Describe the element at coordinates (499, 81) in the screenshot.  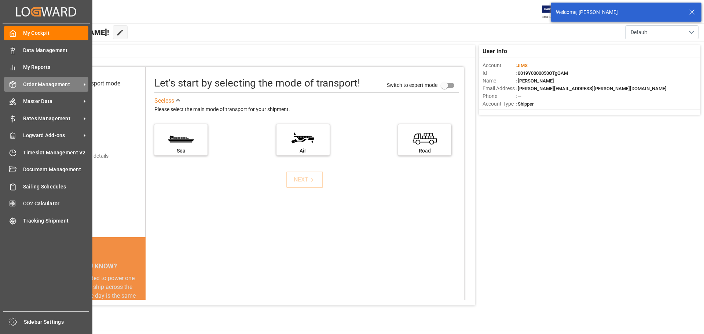
I see `span: Name` at that location.